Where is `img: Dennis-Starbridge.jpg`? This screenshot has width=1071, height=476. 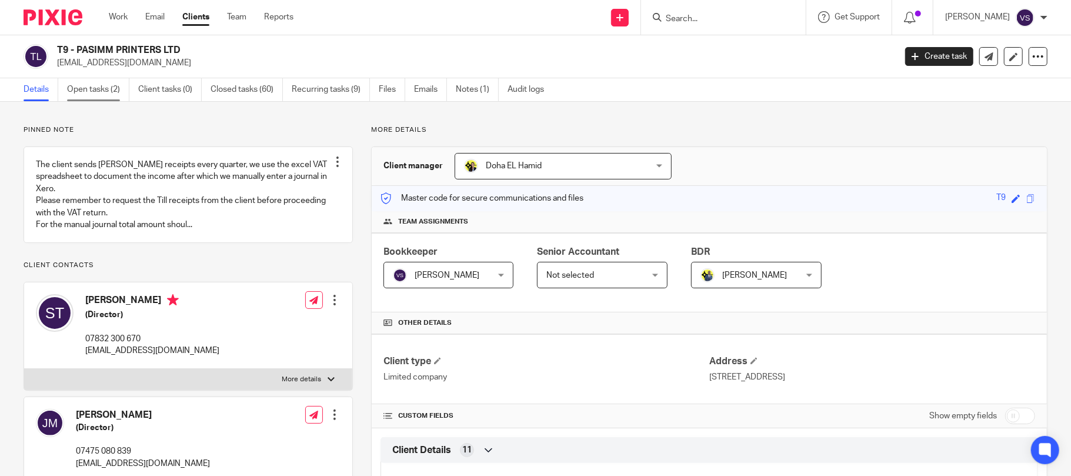
img: Dennis-Starbridge.jpg is located at coordinates (708, 275).